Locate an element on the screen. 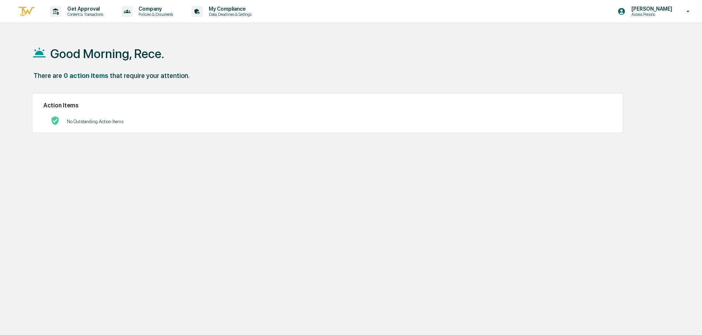 This screenshot has height=335, width=702. h1: Good Morning, Rece. is located at coordinates (107, 54).